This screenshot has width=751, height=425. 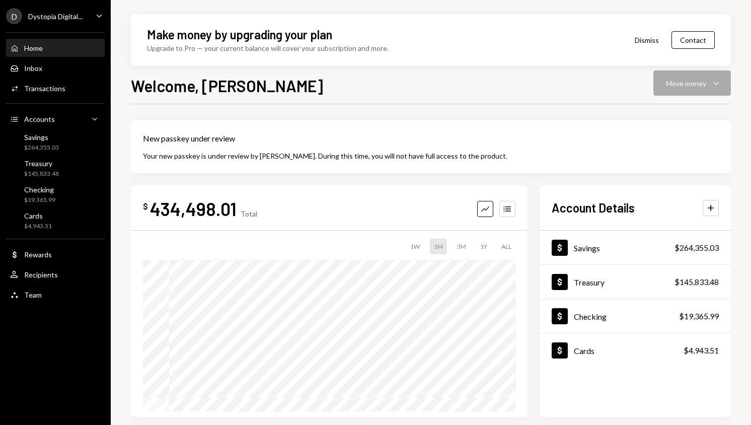 What do you see at coordinates (647, 40) in the screenshot?
I see `button: Dismiss` at bounding box center [647, 40].